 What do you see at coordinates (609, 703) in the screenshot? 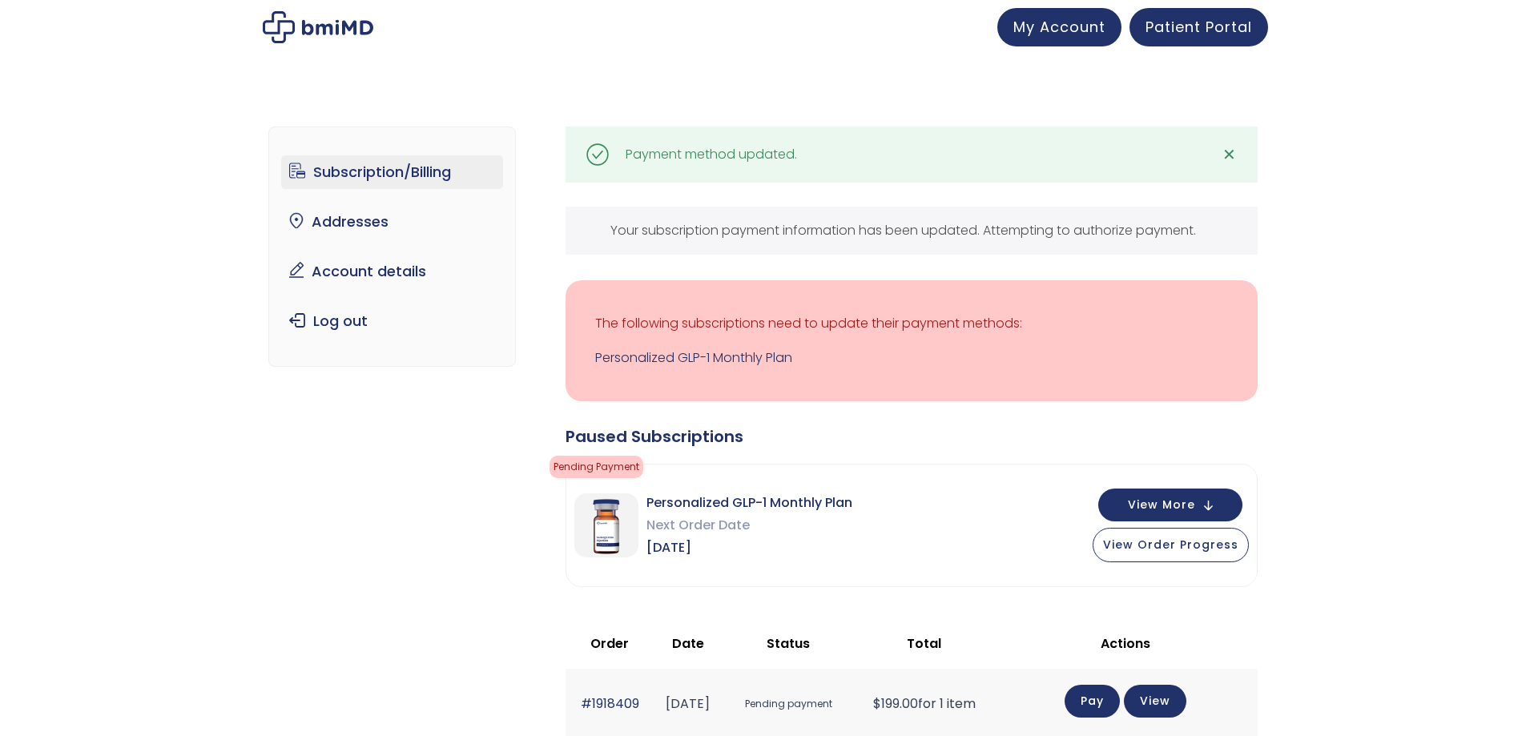
I see `a: #1918409` at bounding box center [609, 703].